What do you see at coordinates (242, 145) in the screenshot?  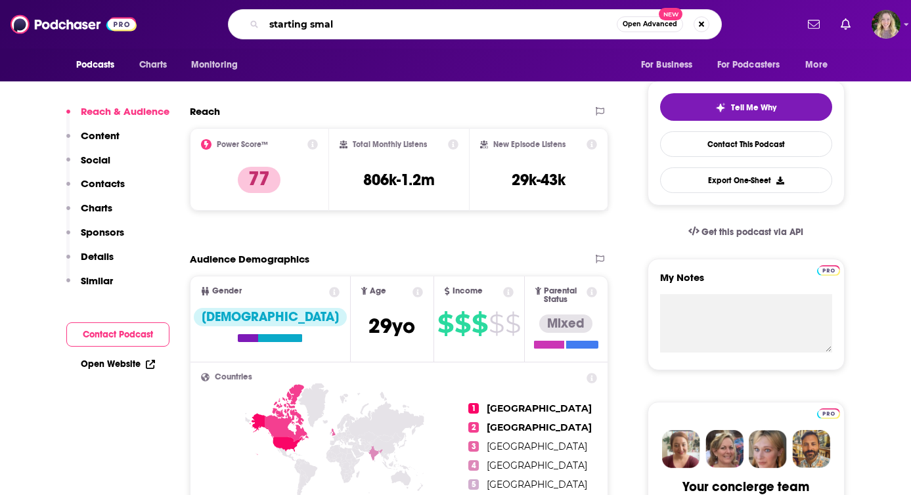 I see `h2: Power Score™` at bounding box center [242, 145].